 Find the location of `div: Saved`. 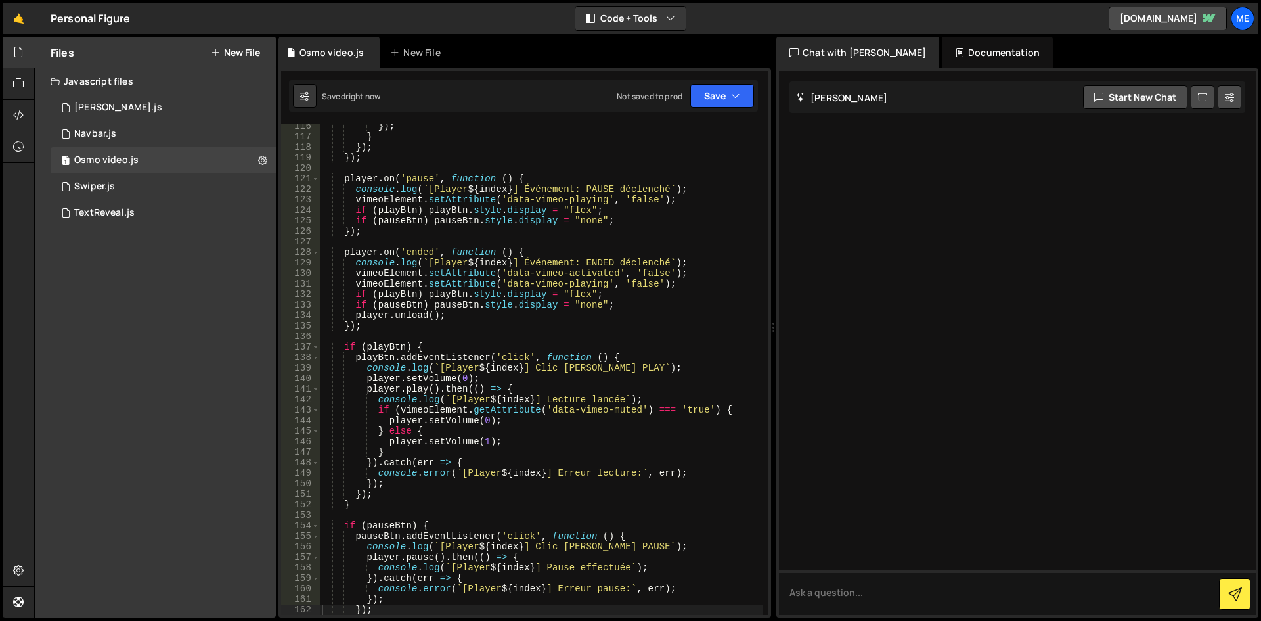

div: Saved is located at coordinates (351, 96).